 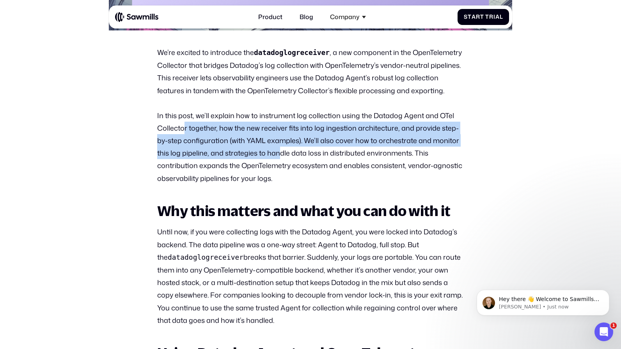 What do you see at coordinates (488, 17) in the screenshot?
I see `span: T` at bounding box center [488, 17].